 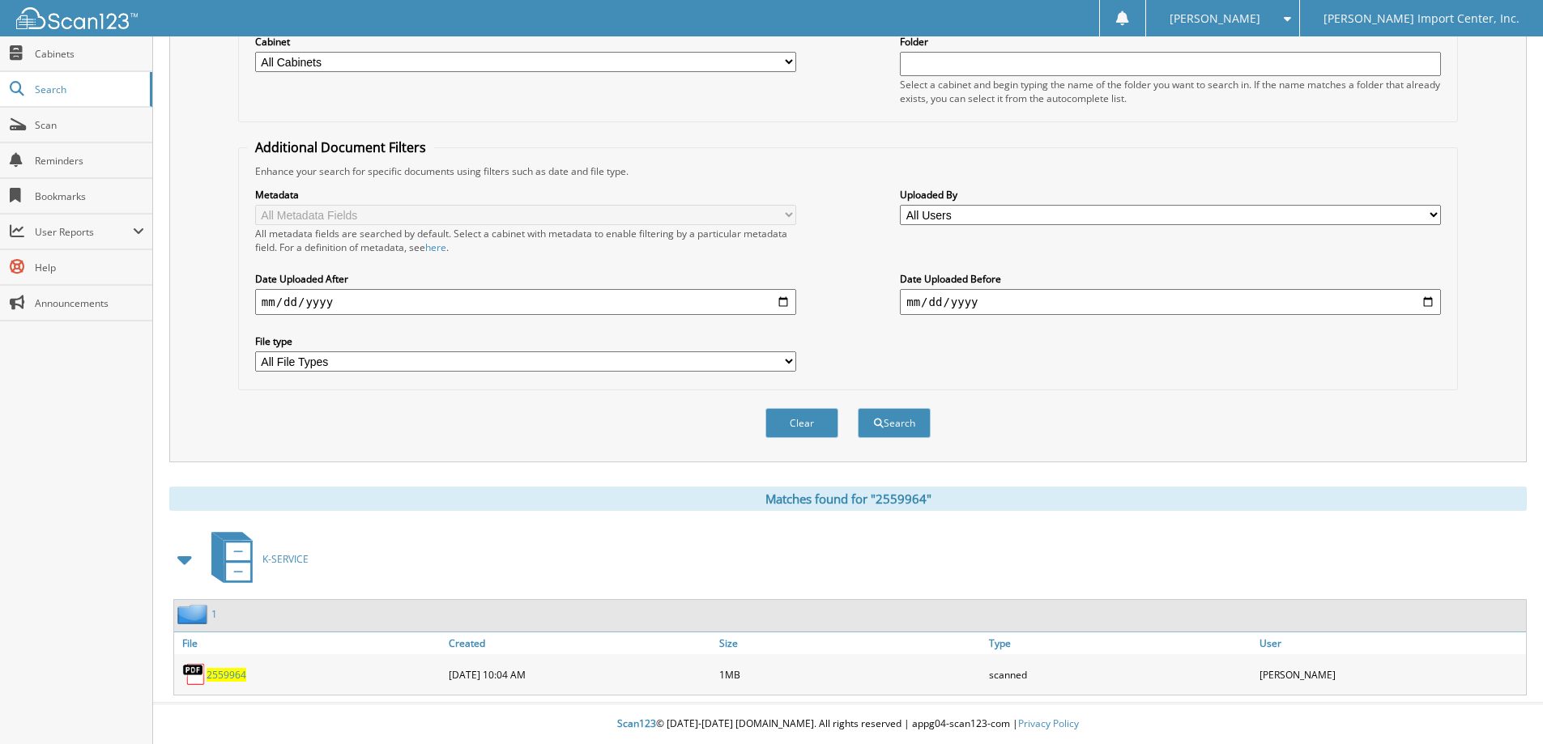 I want to click on span: User Reports, so click(x=83, y=232).